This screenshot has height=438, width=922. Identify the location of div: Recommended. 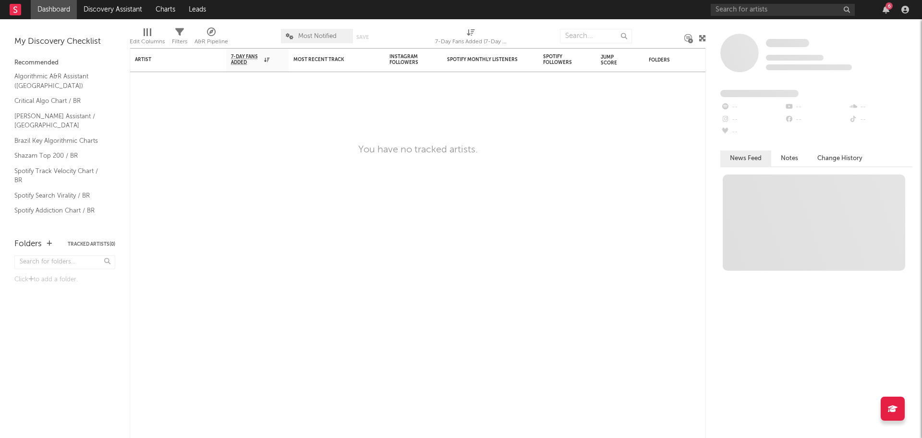
(65, 63).